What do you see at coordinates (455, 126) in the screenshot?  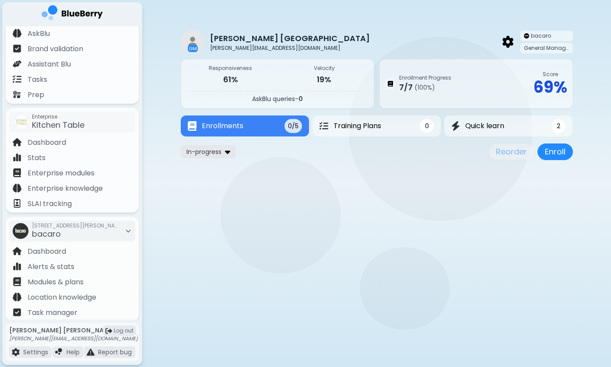 I see `img: Quick learn` at bounding box center [455, 126].